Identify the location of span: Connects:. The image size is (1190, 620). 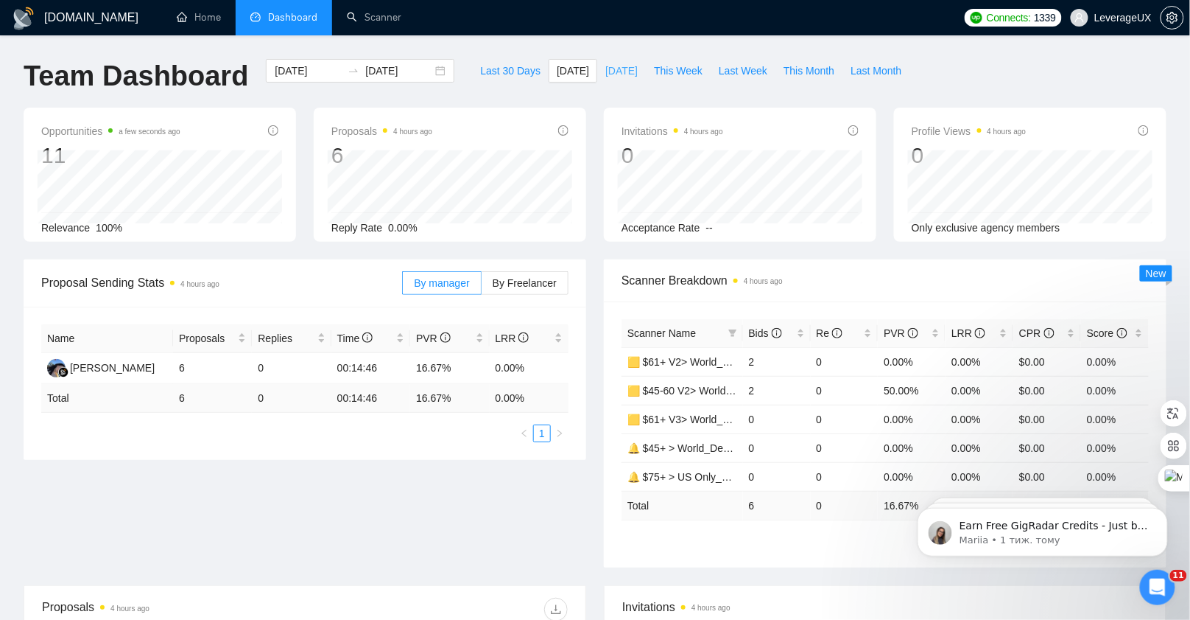
(1009, 18).